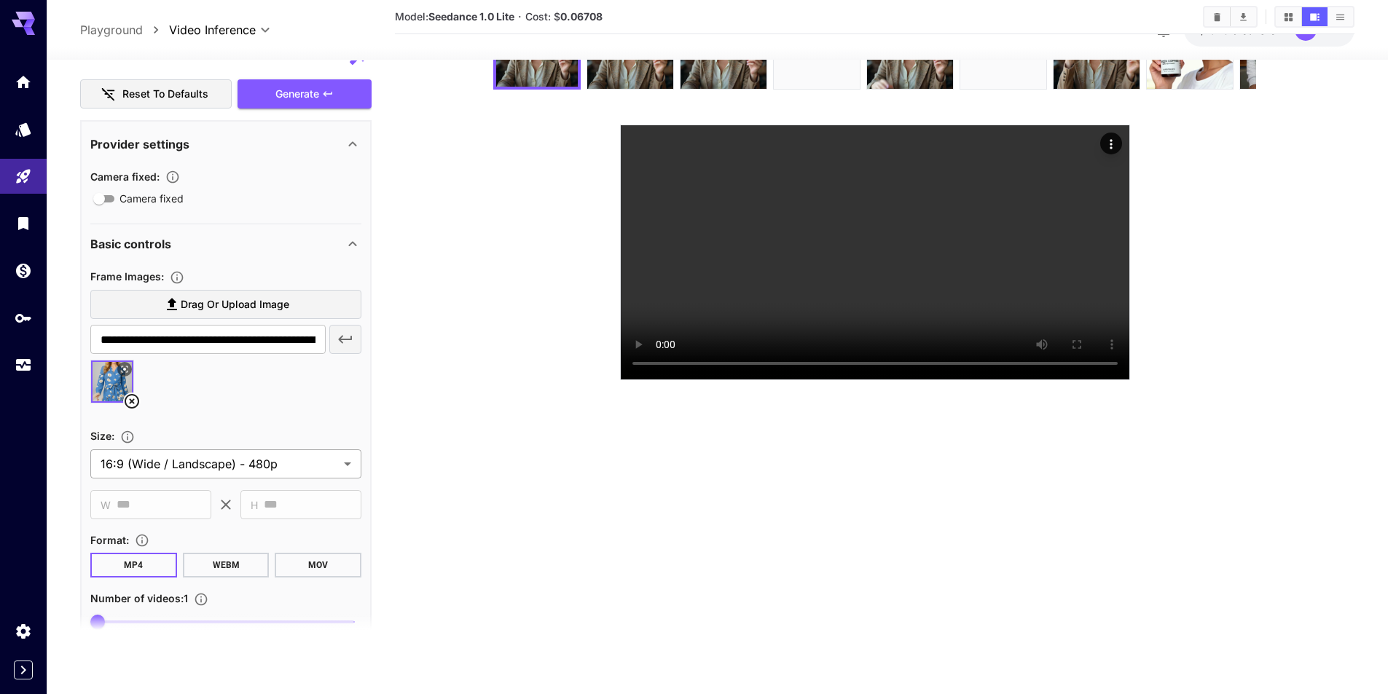 The width and height of the screenshot is (1388, 694). What do you see at coordinates (139, 598) in the screenshot?
I see `span: Number of videos : 1` at bounding box center [139, 598].